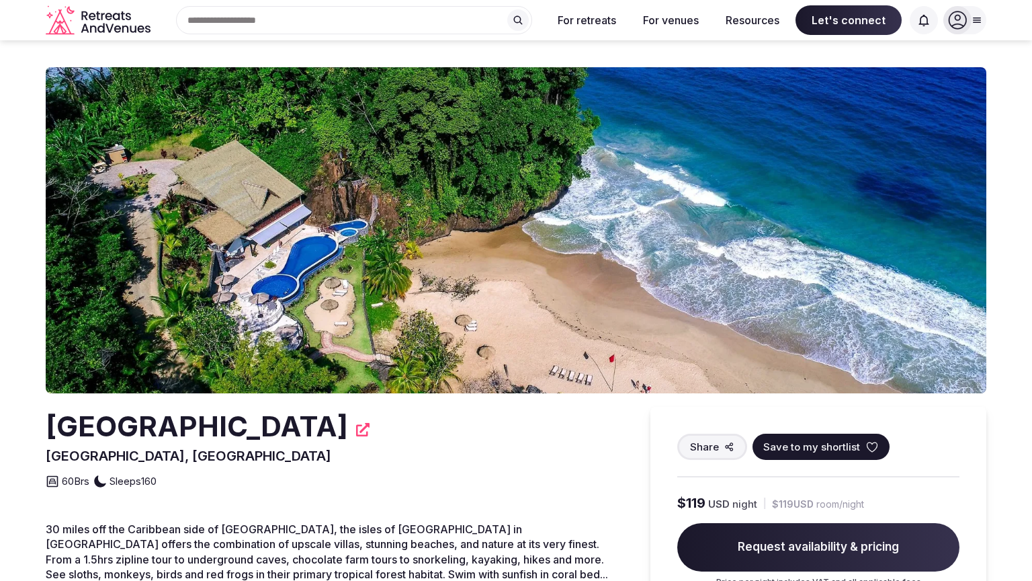 Image resolution: width=1032 pixels, height=581 pixels. Describe the element at coordinates (719, 503) in the screenshot. I see `span: USD` at that location.